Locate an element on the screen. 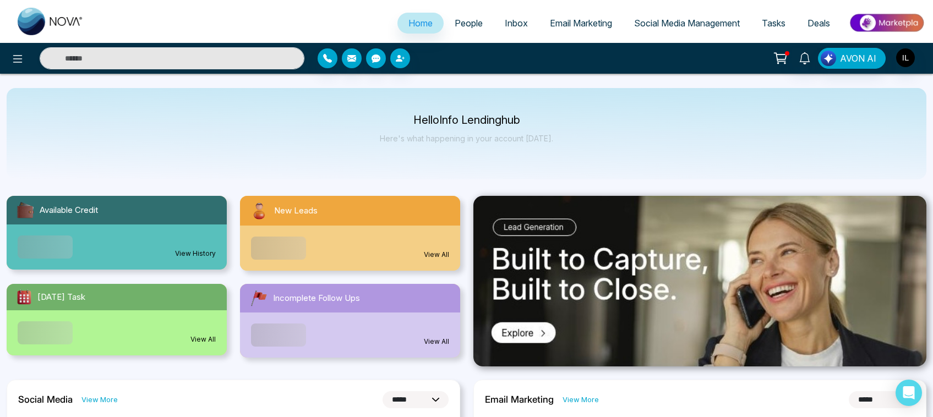 Image resolution: width=933 pixels, height=417 pixels. a: Home is located at coordinates (421, 23).